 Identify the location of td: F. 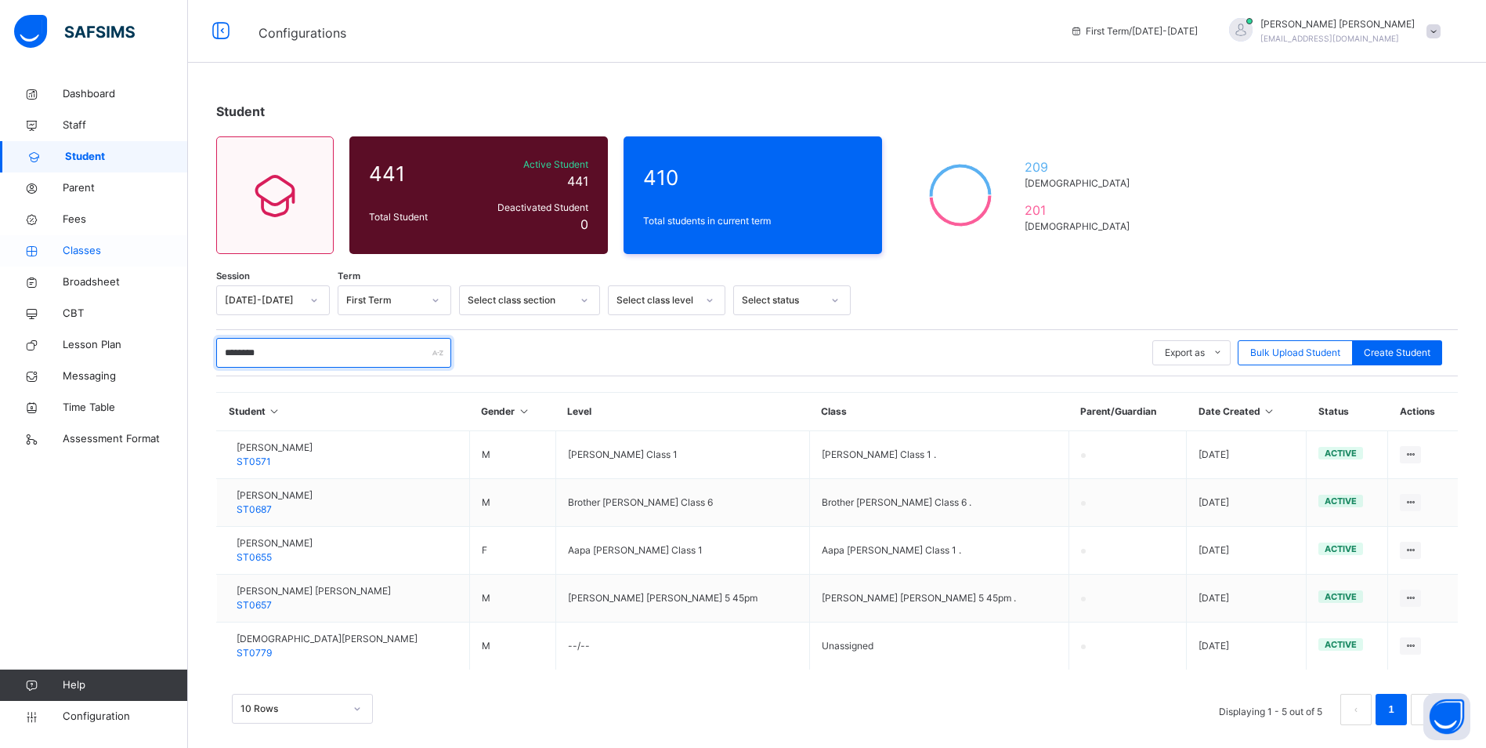
(512, 550).